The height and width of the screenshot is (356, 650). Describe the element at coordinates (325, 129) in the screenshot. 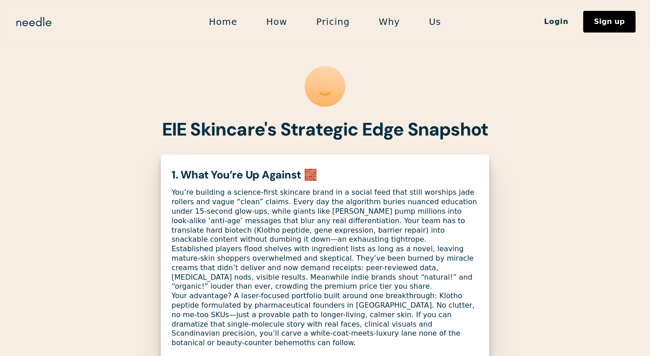

I see `strong: EIE Skincare's Strategic Edge Snapshot` at that location.